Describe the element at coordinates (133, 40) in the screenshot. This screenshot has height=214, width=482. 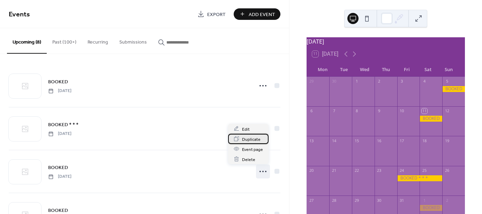
I see `button: Submissions` at that location.